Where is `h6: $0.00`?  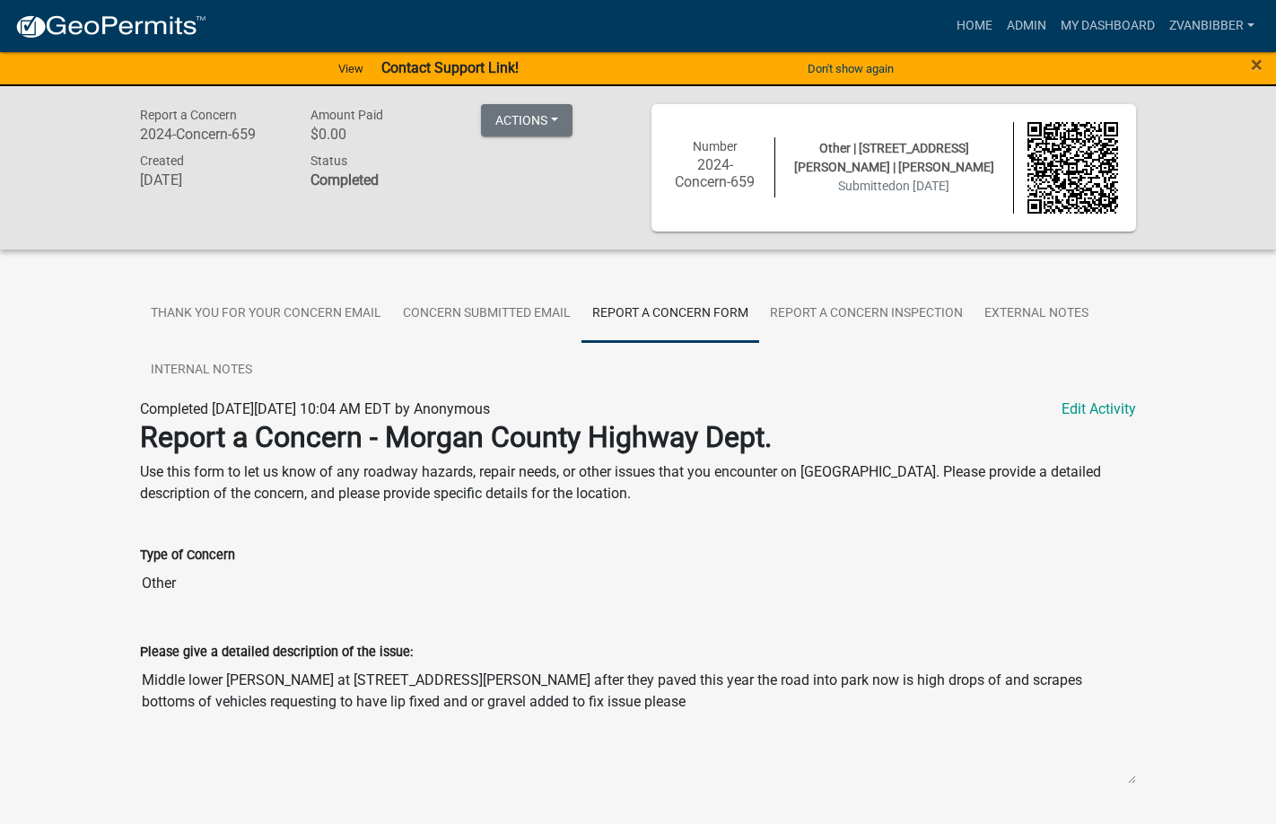
h6: $0.00 is located at coordinates (382, 134).